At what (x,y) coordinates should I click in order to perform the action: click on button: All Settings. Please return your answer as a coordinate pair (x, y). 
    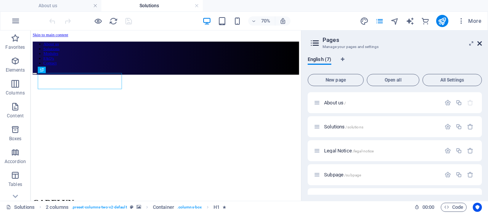
    Looking at the image, I should click on (453, 80).